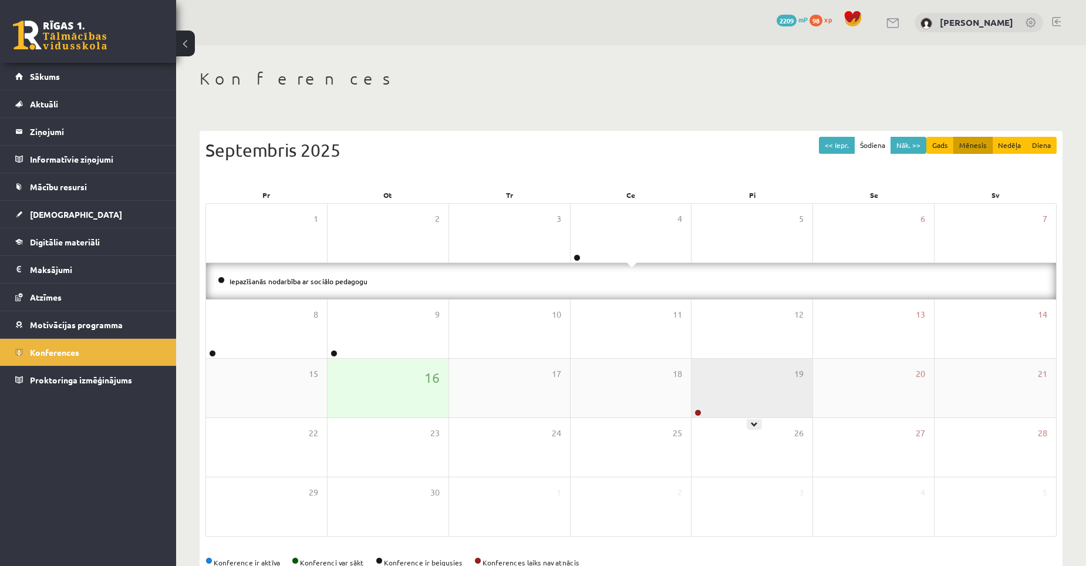 The image size is (1086, 566). What do you see at coordinates (1043, 315) in the screenshot?
I see `span: 14` at bounding box center [1043, 315].